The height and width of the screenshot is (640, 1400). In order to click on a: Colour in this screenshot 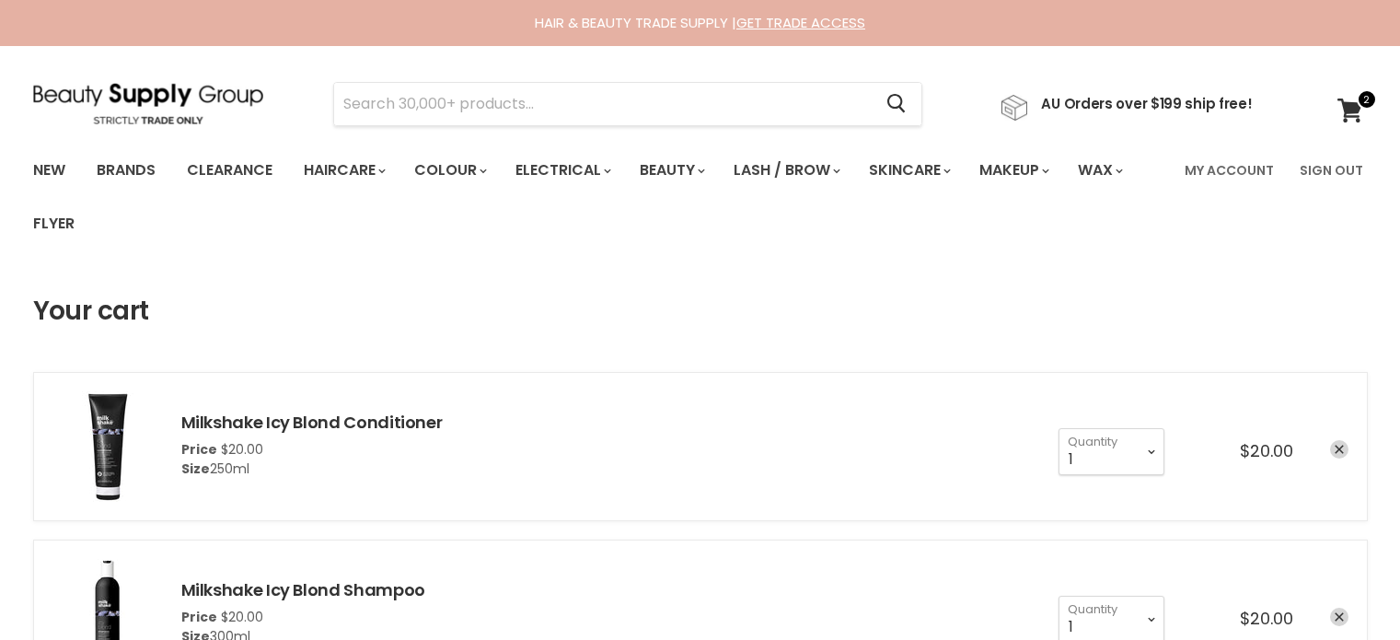, I will do `click(449, 170)`.